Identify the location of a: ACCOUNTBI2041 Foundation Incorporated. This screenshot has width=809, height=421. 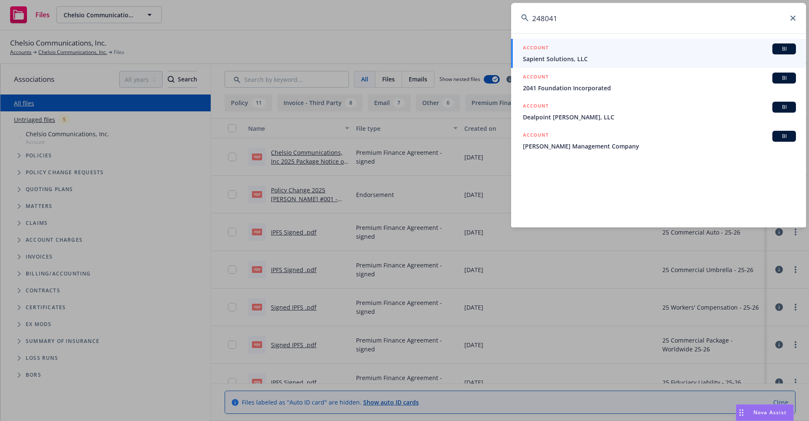
(659, 82).